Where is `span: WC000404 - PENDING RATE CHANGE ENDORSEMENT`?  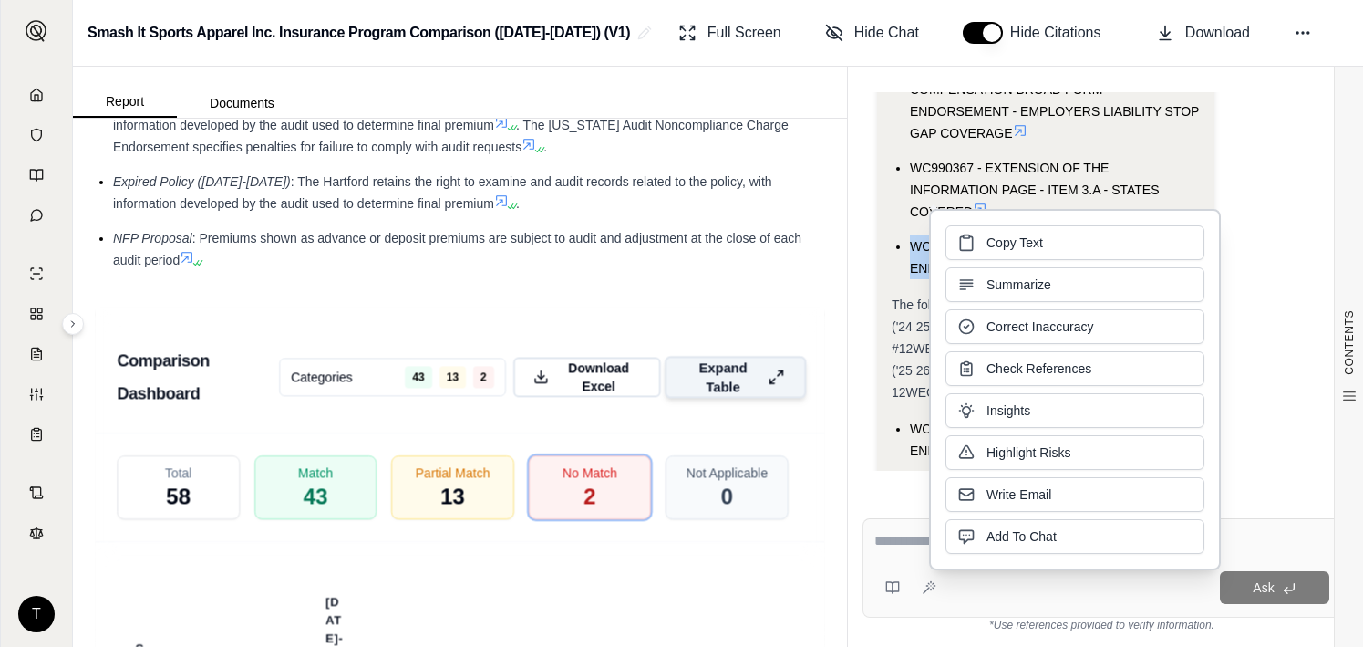 span: WC000404 - PENDING RATE CHANGE ENDORSEMENT is located at coordinates (1024, 440).